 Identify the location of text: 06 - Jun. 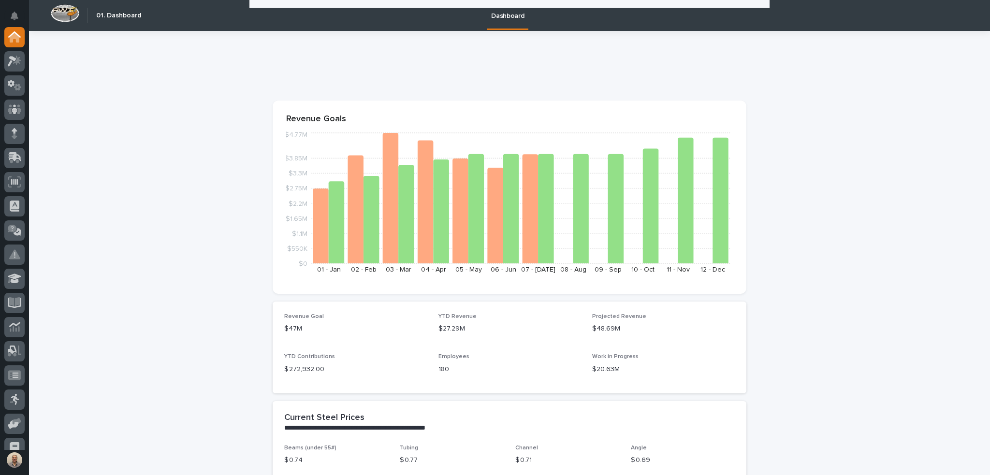
(503, 270).